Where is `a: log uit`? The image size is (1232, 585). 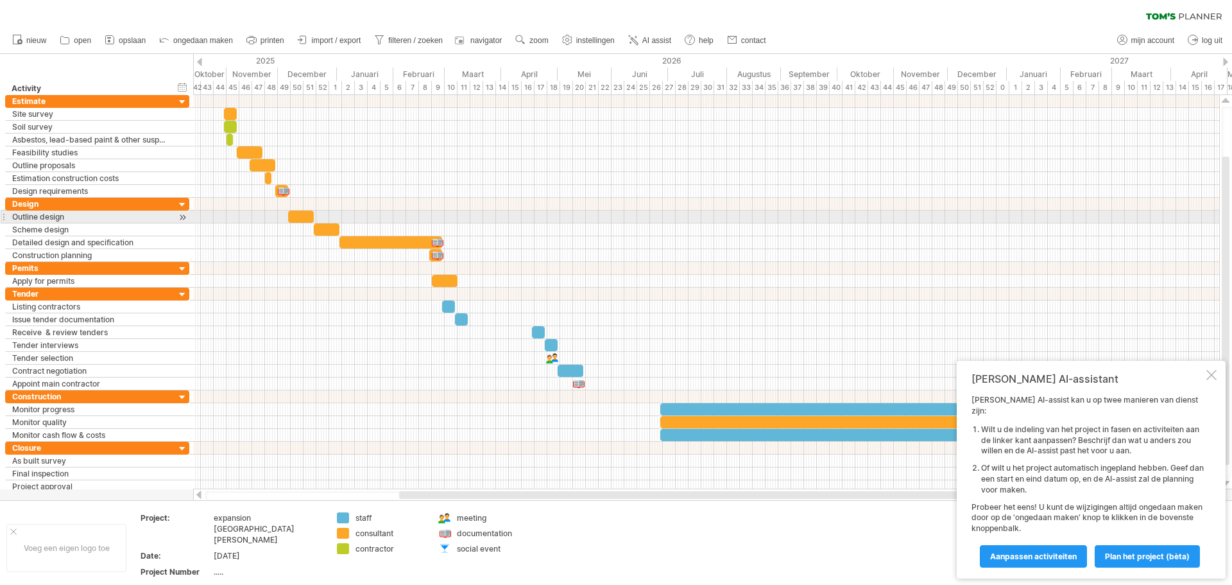
a: log uit is located at coordinates (1205, 40).